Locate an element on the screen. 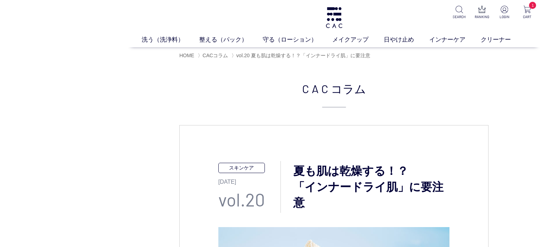 This screenshot has width=540, height=247. span: HOME is located at coordinates (187, 55).